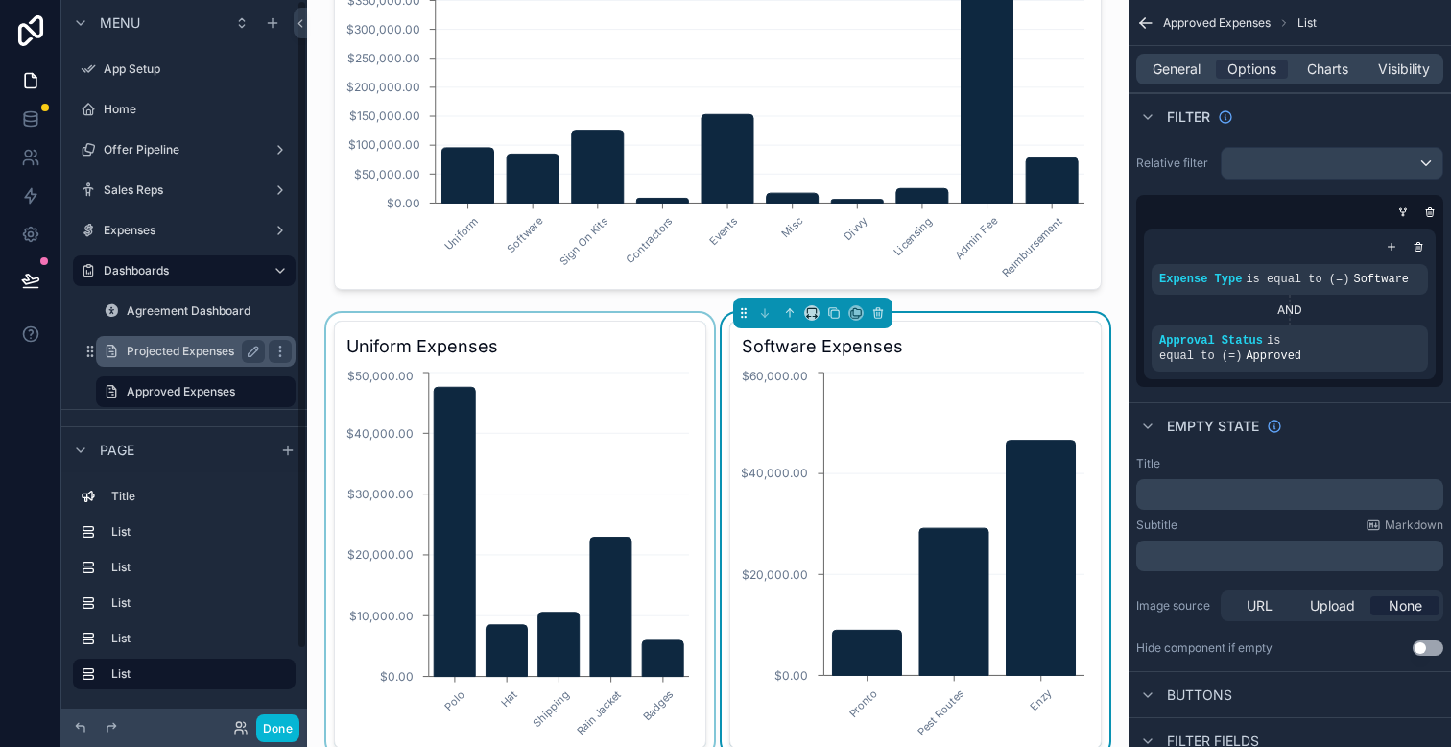  I want to click on tspan: $20,000.00, so click(775, 574).